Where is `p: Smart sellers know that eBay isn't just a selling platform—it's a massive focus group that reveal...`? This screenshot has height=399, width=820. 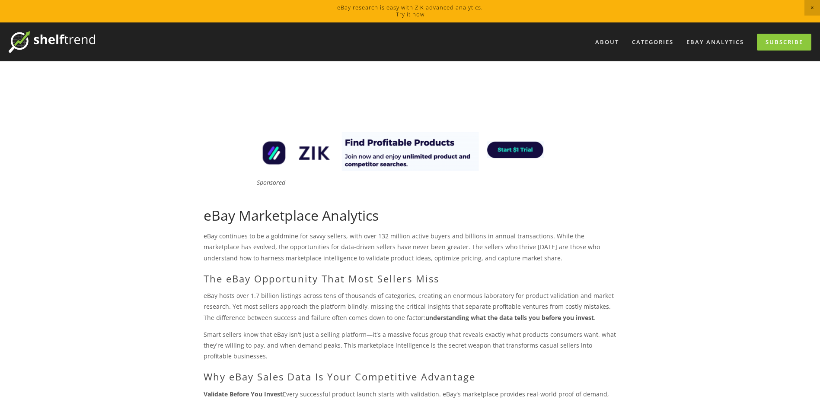
p: Smart sellers know that eBay isn't just a selling platform—it's a massive focus group that reveal... is located at coordinates (410, 346).